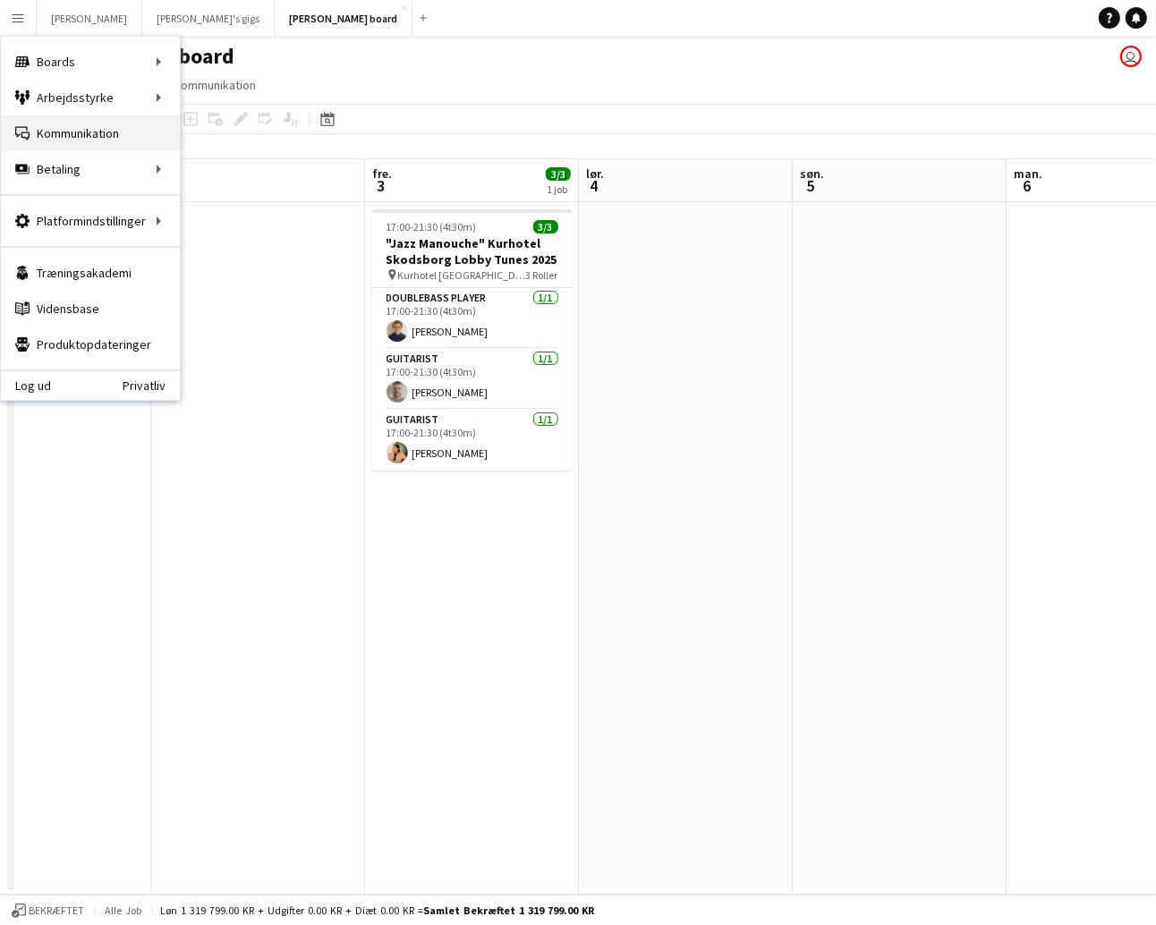 The image size is (1156, 925). I want to click on a: Privatliv, so click(151, 386).